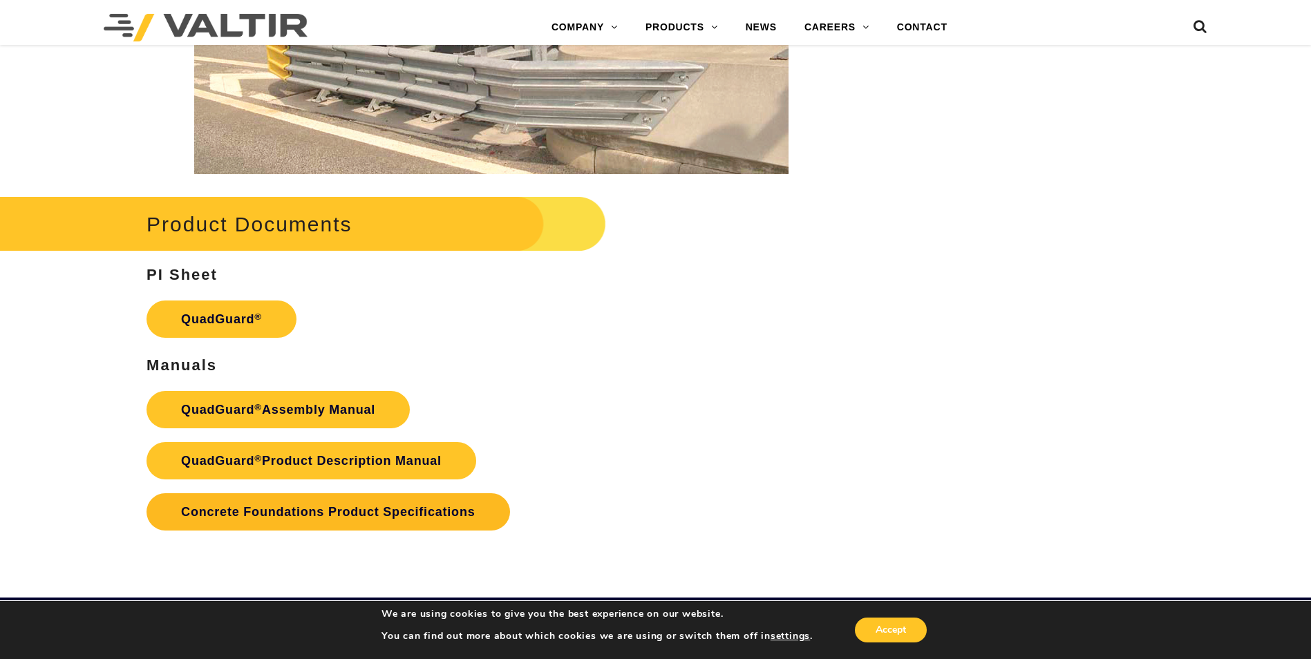 The image size is (1311, 659). Describe the element at coordinates (327, 512) in the screenshot. I see `a: Concrete Foundations Product Specifications` at that location.